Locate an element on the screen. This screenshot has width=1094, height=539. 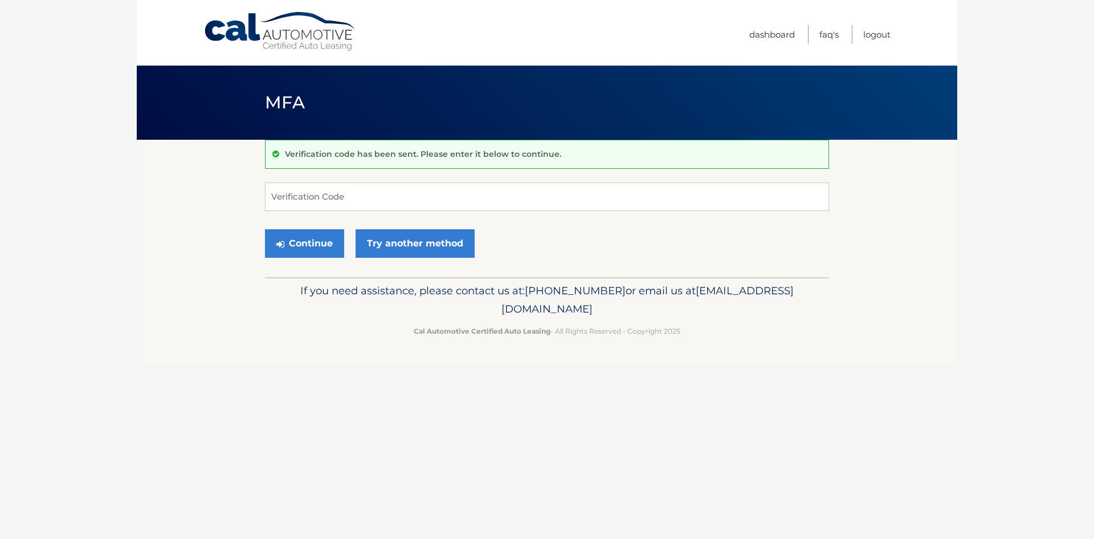
span: MFA is located at coordinates (285, 102).